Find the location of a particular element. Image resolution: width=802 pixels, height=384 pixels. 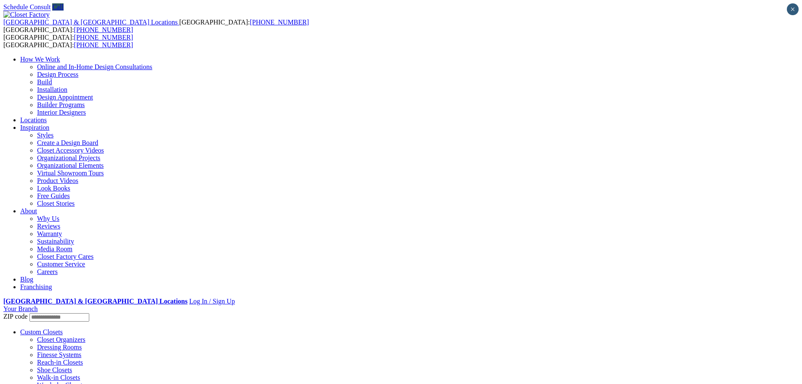

a: Franchising is located at coordinates (36, 286).